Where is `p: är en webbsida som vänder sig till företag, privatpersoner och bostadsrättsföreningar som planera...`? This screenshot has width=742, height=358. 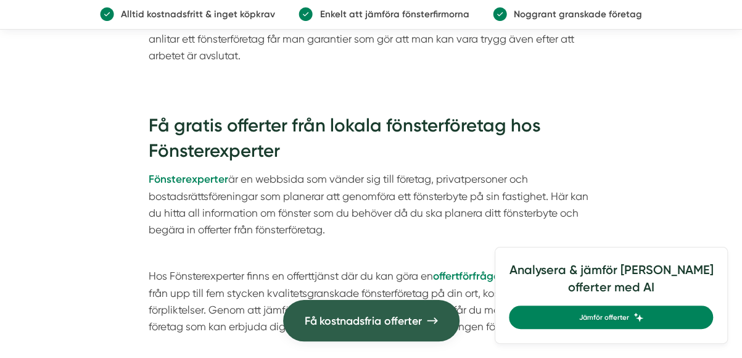
p: är en webbsida som vänder sig till företag, privatpersoner och bostadsrättsföreningar som planera... is located at coordinates (371, 205).